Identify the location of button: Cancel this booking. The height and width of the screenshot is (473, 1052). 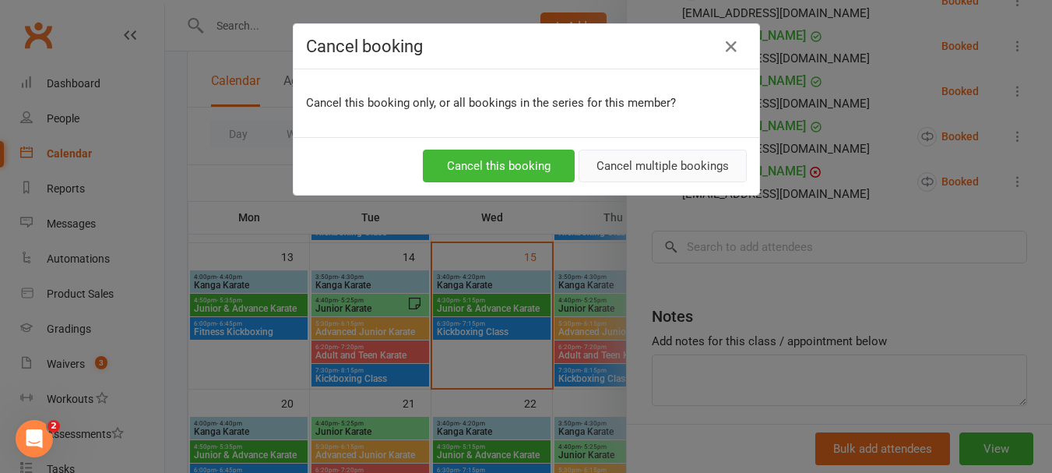
(498, 166).